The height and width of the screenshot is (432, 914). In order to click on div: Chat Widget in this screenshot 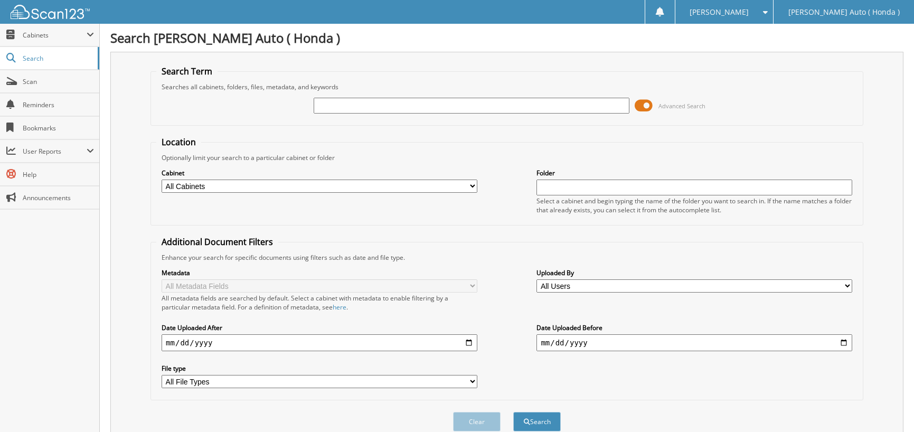, I will do `click(887, 406)`.